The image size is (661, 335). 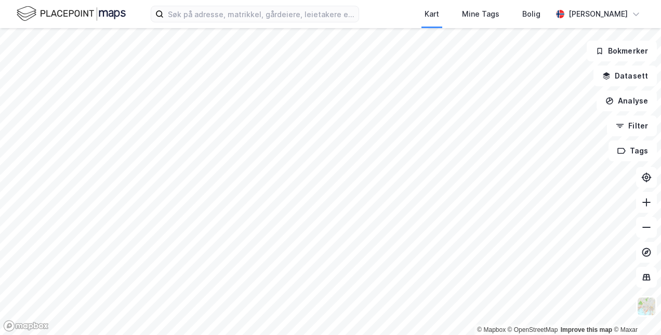 What do you see at coordinates (491, 329) in the screenshot?
I see `a: Mapbox` at bounding box center [491, 329].